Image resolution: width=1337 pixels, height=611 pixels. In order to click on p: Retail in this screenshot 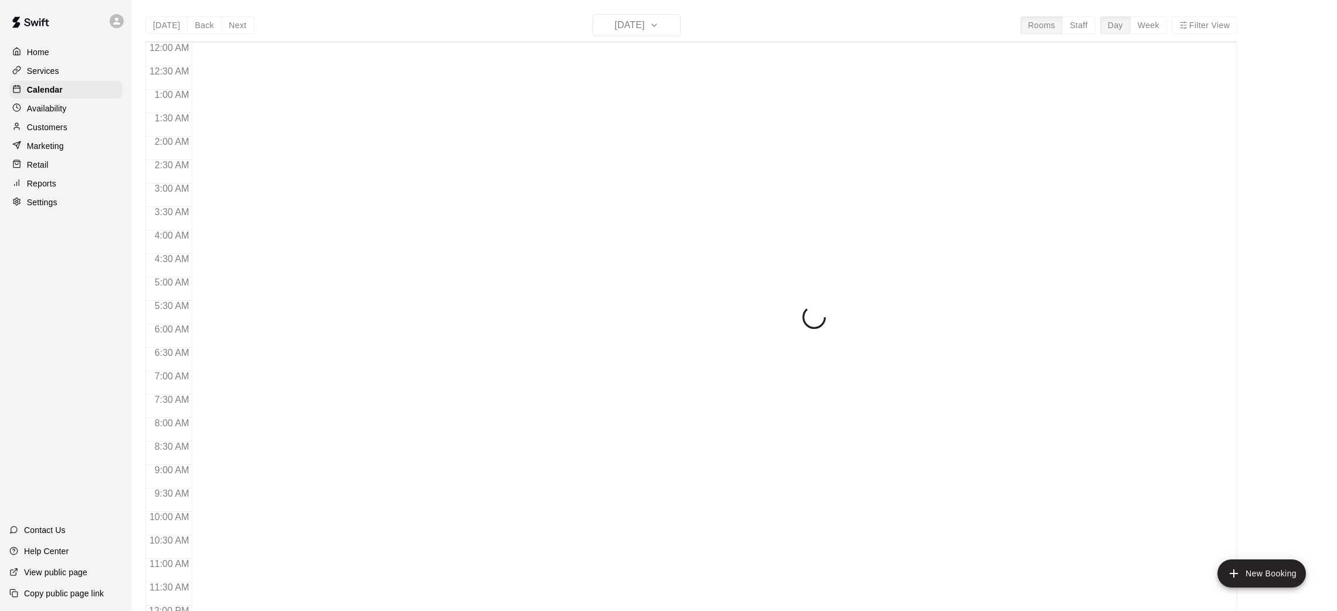, I will do `click(38, 165)`.